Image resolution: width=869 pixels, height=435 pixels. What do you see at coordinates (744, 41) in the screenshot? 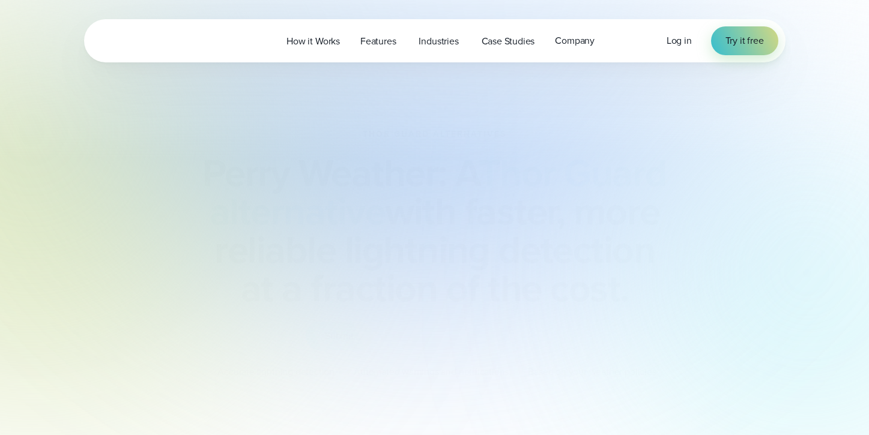
I see `a: Try it free` at bounding box center [744, 41].